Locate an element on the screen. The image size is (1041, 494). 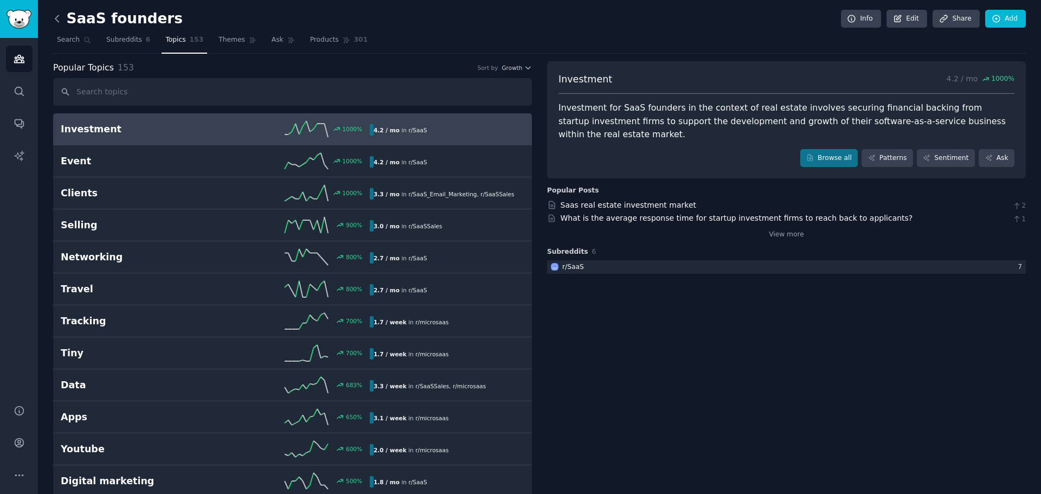
h2: Digital marketing is located at coordinates (138, 481).